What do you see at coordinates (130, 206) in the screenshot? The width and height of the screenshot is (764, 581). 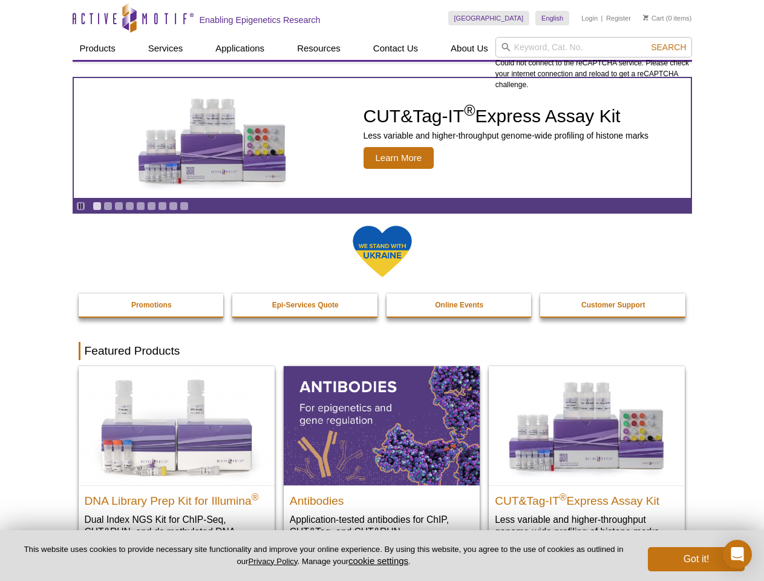 I see `a: Go to slide 4` at bounding box center [130, 206].